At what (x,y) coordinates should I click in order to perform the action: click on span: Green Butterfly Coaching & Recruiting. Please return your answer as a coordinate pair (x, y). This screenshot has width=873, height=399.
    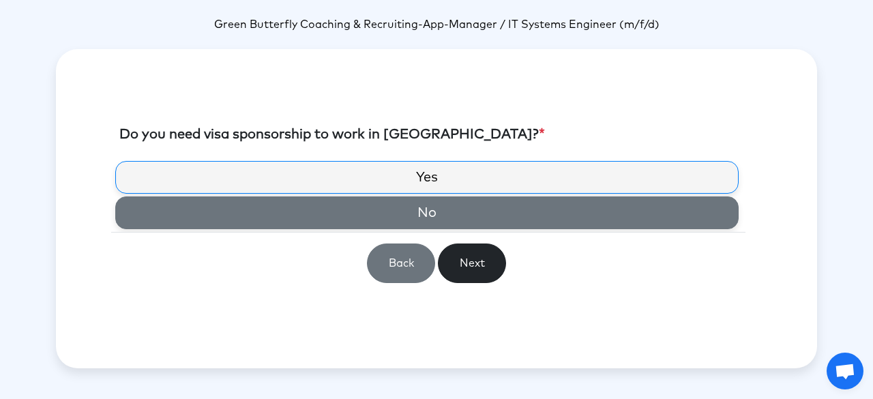
    Looking at the image, I should click on (316, 25).